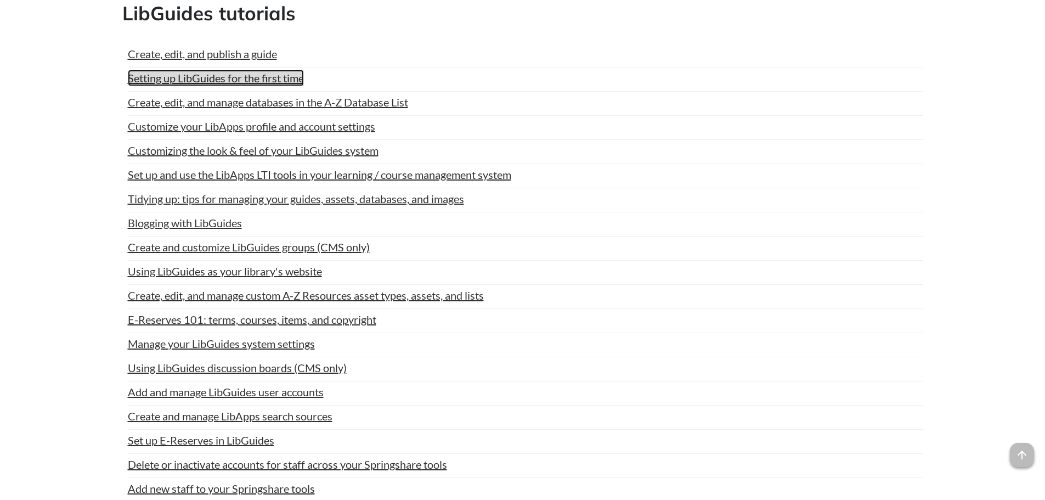 The image size is (1045, 500). What do you see at coordinates (202, 54) in the screenshot?
I see `a: Create, edit, and publish a guide` at bounding box center [202, 54].